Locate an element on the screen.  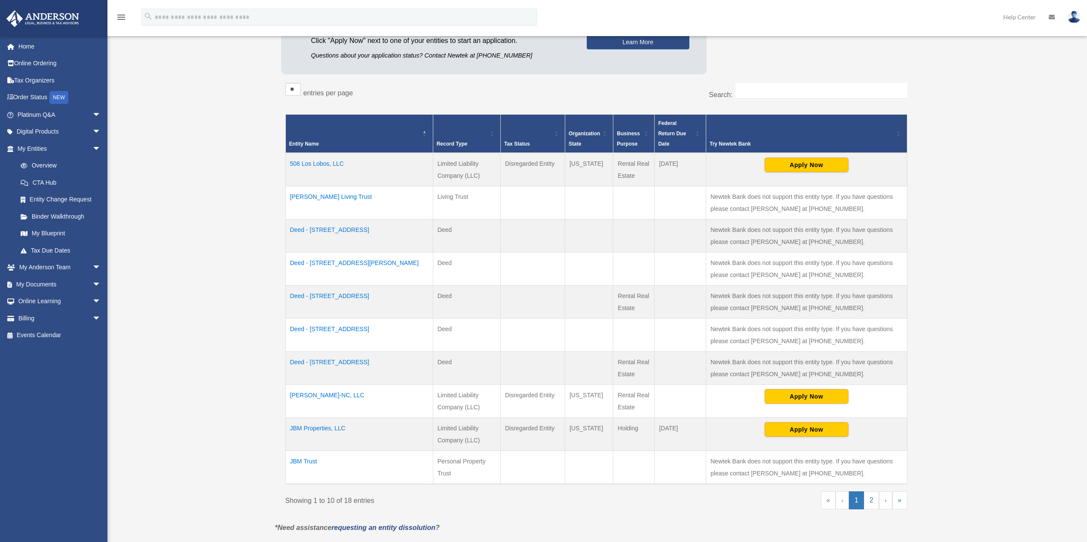
a: CTA Hub is located at coordinates (61, 183).